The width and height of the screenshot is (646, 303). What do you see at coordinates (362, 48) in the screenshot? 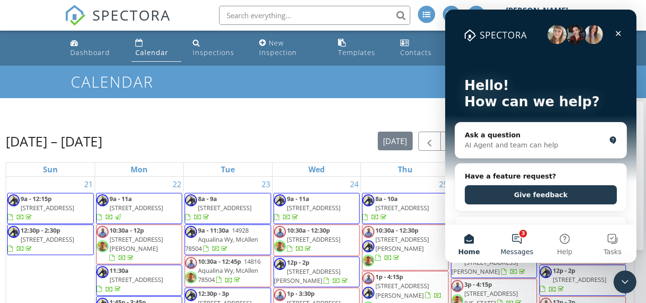
I see `a: Templates` at bounding box center [362, 48].